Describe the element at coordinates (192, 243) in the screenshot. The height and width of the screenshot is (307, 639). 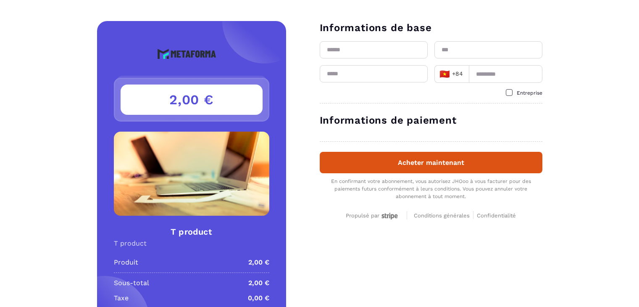
I see `p: T product` at that location.